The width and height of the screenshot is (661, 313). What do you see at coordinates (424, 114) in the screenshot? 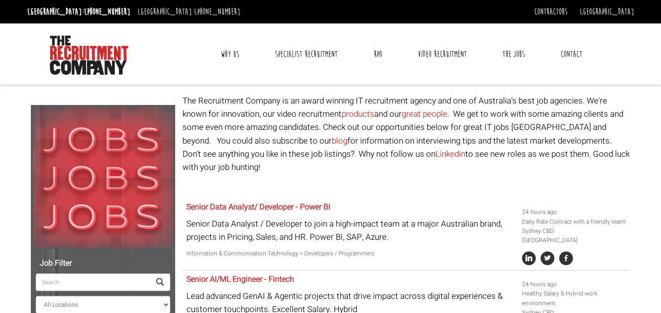
I see `a: great people` at bounding box center [424, 114].